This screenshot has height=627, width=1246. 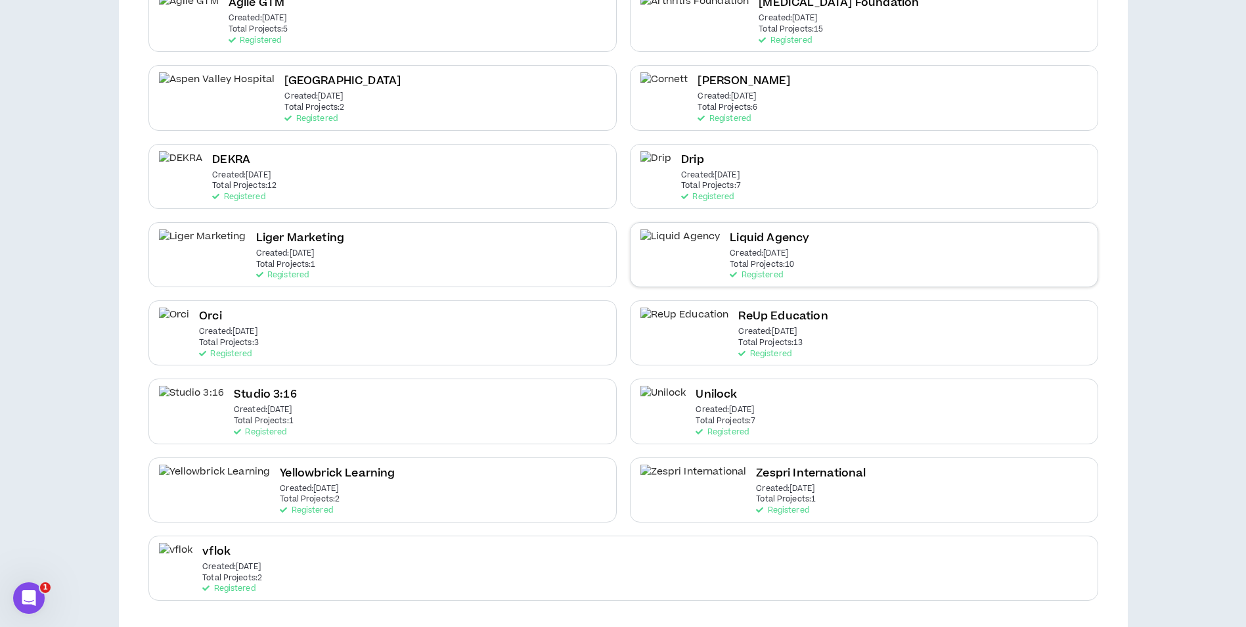 I want to click on img: Aspen Valley Hospital, so click(x=217, y=87).